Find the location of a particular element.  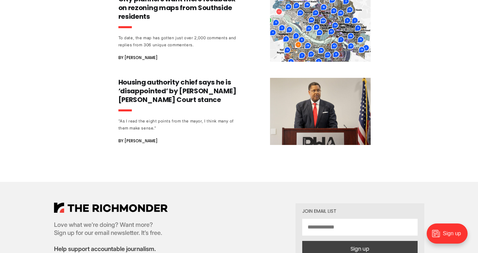

div: "As I read the eight points from the mayor, I think many of them make sense." is located at coordinates (181, 125).